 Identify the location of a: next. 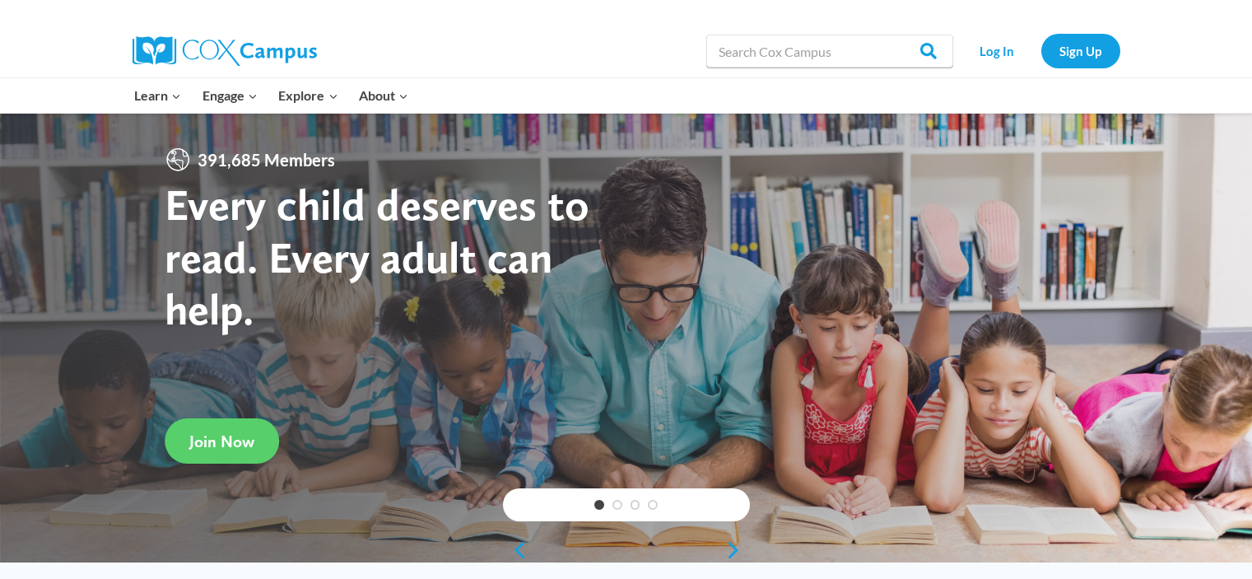
(737, 550).